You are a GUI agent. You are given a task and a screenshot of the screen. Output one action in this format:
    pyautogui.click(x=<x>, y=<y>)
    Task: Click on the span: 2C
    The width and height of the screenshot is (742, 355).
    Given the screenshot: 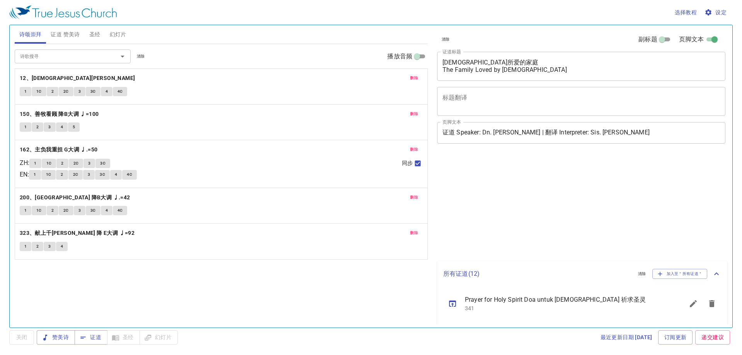 What is the action you would take?
    pyautogui.click(x=66, y=211)
    